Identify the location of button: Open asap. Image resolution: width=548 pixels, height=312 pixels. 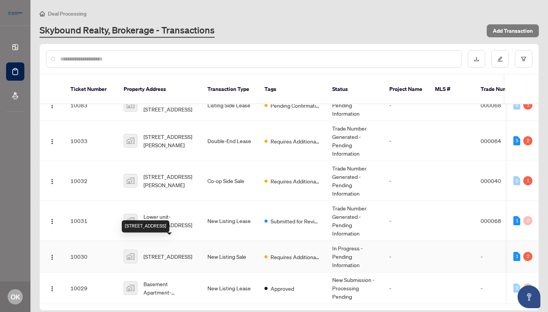
(529, 297).